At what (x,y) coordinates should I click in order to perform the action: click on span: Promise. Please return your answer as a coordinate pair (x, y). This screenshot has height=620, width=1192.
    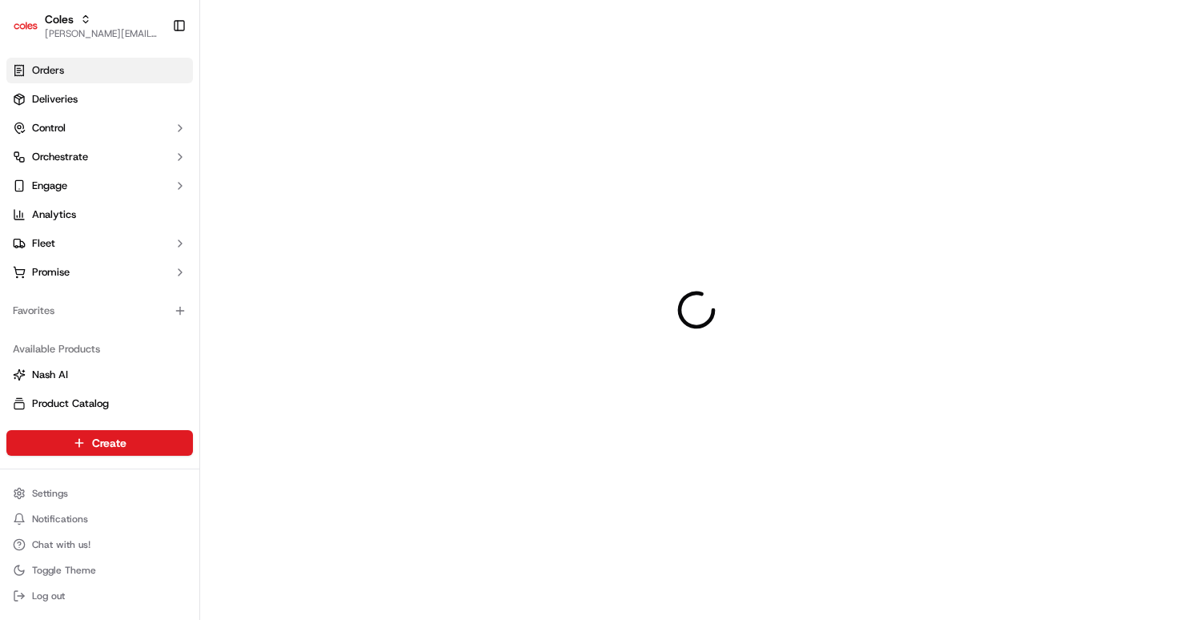
    Looking at the image, I should click on (50, 272).